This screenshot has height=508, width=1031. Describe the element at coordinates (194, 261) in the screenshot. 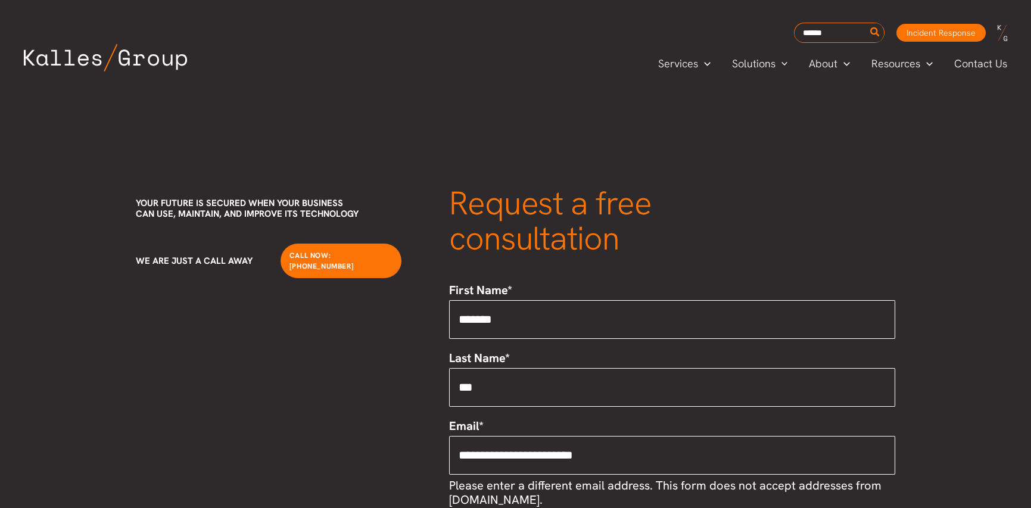

I see `span: We are just a call away` at that location.